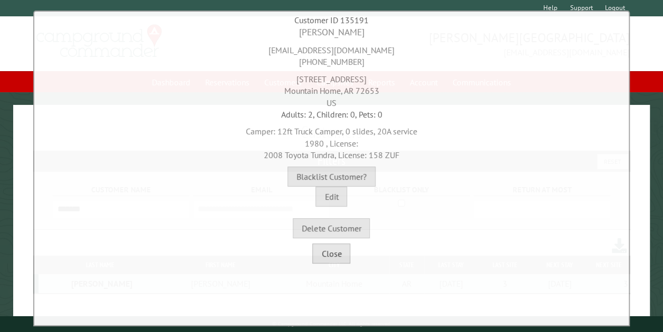 Image resolution: width=663 pixels, height=332 pixels. Describe the element at coordinates (331, 114) in the screenshot. I see `div: Adults: 2, Children: 0, Pets: 0` at that location.